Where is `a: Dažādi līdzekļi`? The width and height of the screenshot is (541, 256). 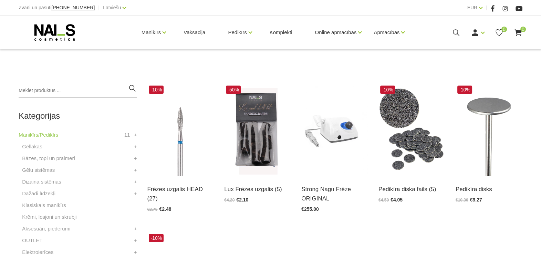
a: Dažādi līdzekļi is located at coordinates (39, 193).